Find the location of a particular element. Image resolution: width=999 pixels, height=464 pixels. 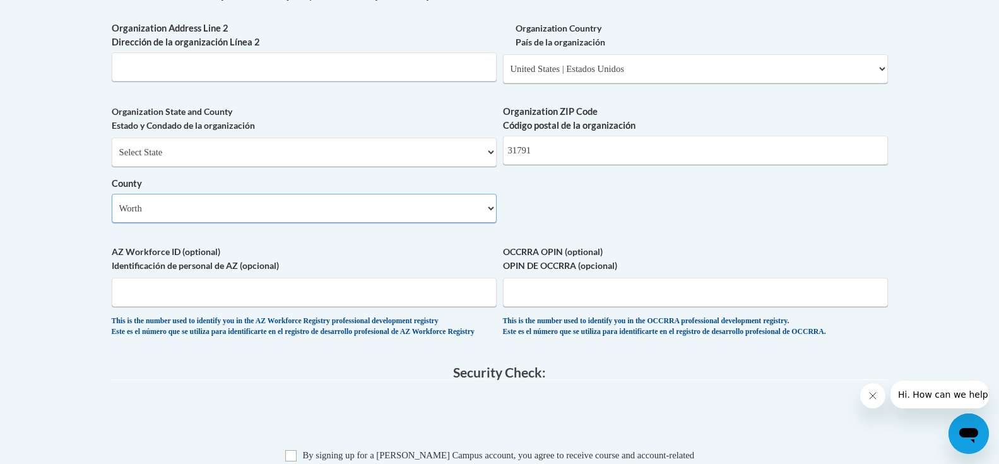

label: Organization Address Line 2 Dirección de la organización Línea 2 is located at coordinates (304, 35).